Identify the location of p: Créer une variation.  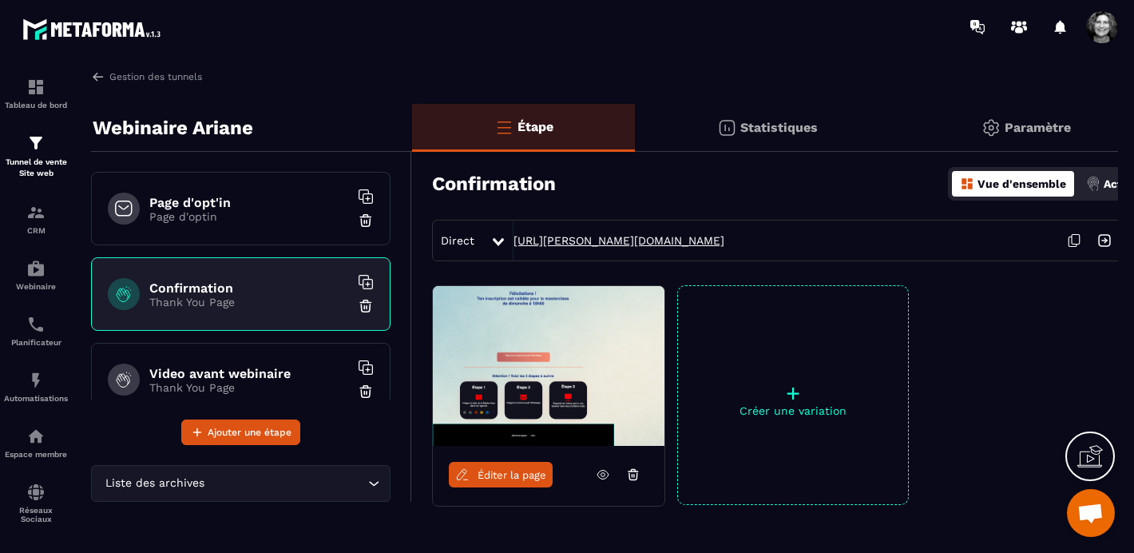
(793, 411).